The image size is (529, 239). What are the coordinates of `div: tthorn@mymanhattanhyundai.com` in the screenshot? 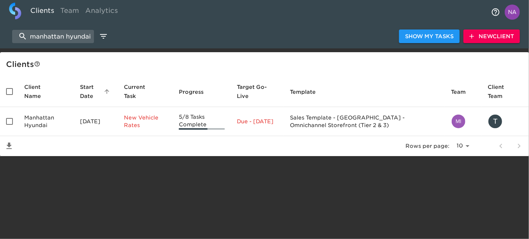 It's located at (505, 122).